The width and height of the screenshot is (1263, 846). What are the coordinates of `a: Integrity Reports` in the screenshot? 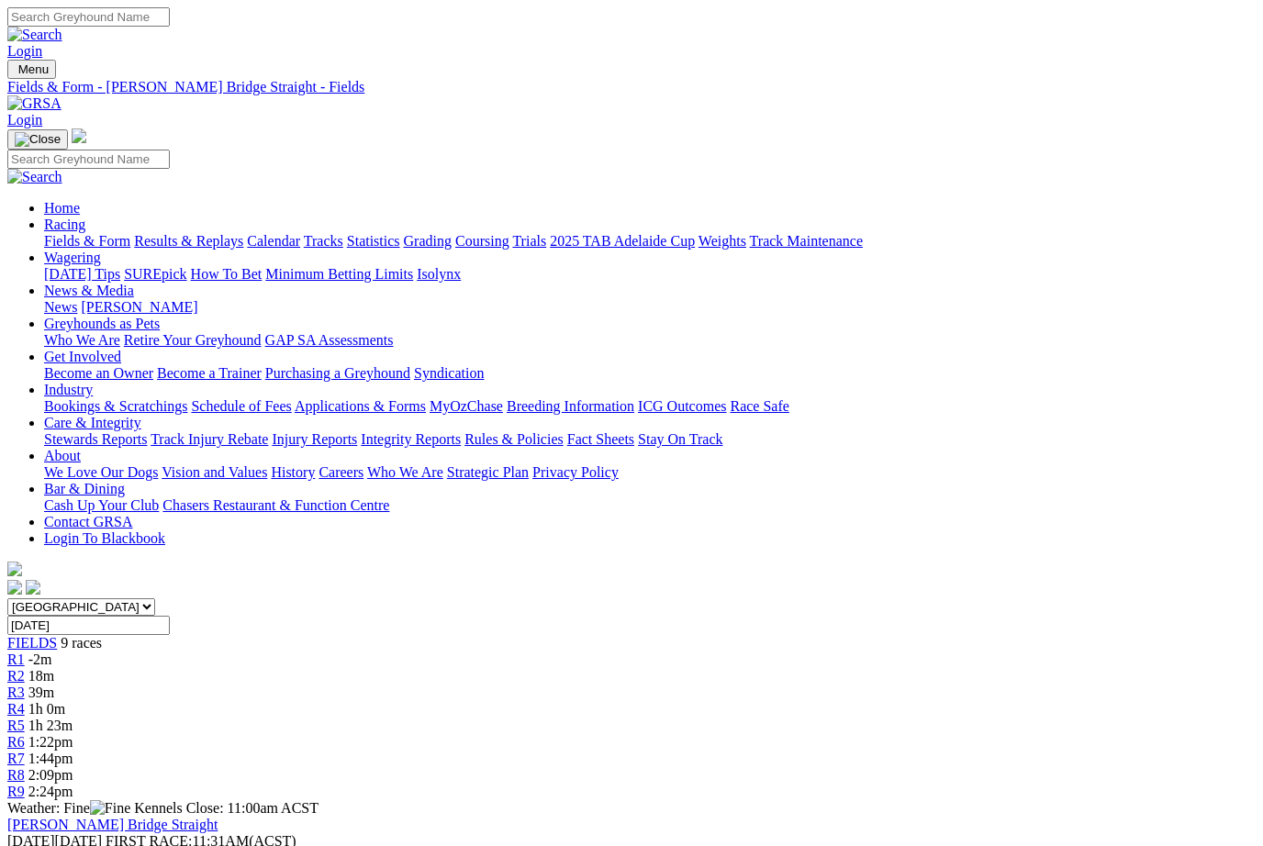 It's located at (410, 439).